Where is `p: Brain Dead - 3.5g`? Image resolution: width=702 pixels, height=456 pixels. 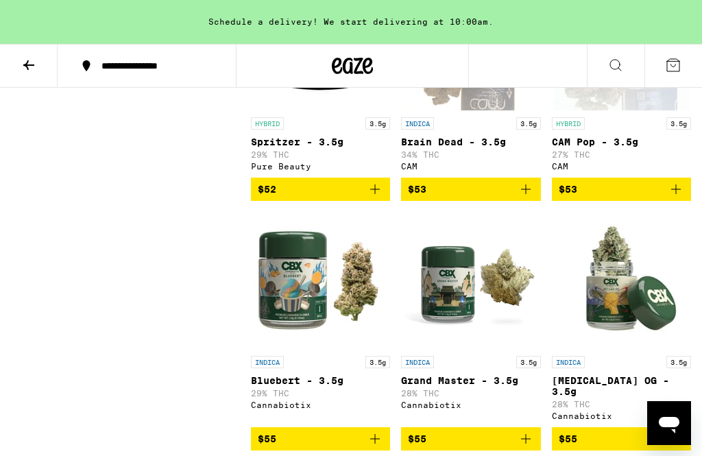
p: Brain Dead - 3.5g is located at coordinates (470, 142).